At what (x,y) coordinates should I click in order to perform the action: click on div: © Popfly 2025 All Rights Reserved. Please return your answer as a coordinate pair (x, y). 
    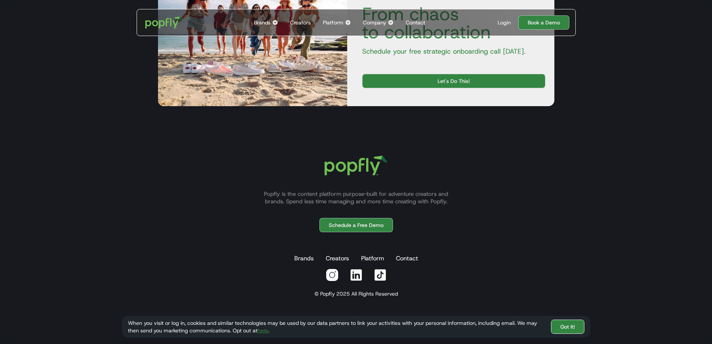
    Looking at the image, I should click on (356, 294).